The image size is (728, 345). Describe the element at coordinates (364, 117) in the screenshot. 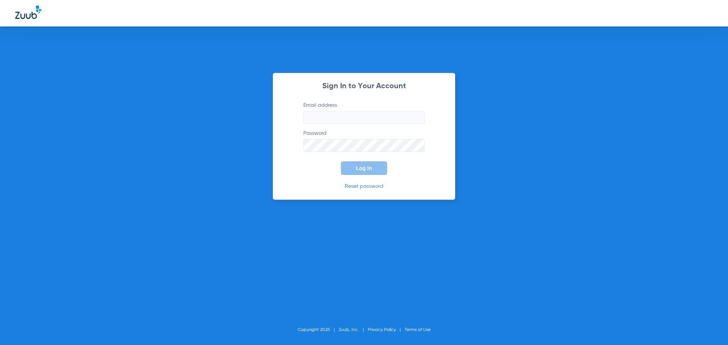

I see `input: Email address` at that location.